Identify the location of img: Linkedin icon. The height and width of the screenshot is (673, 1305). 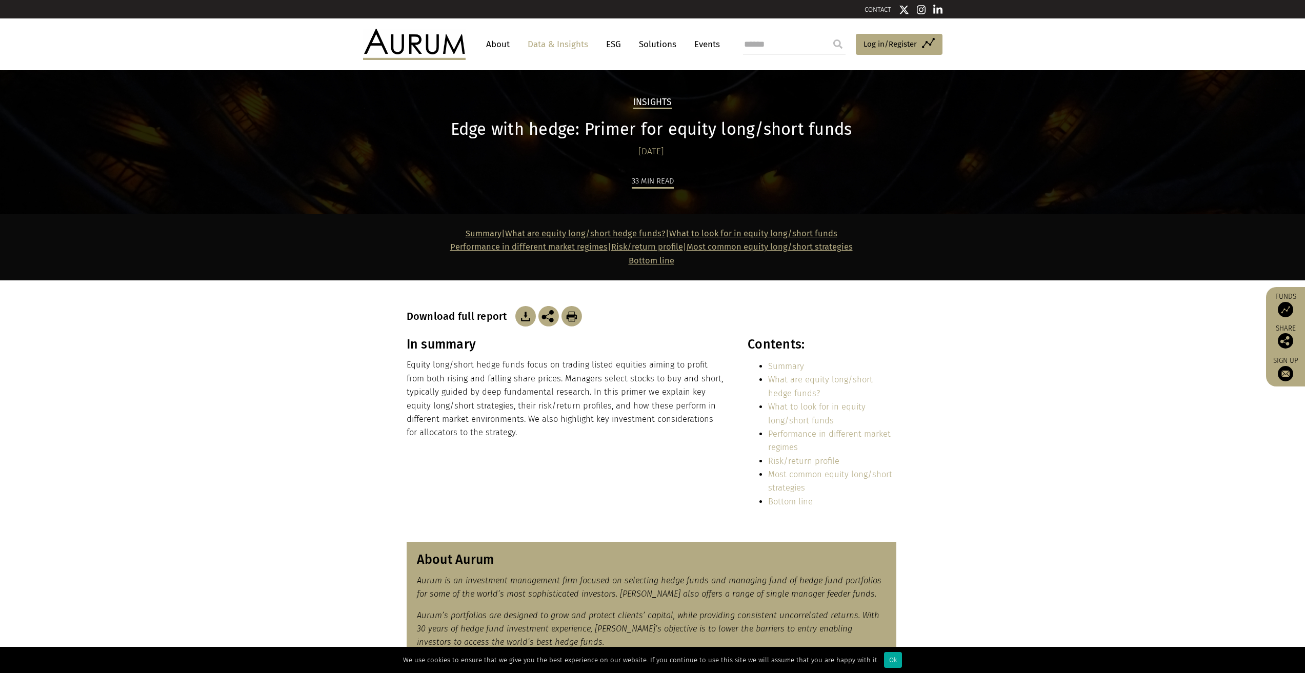
(938, 10).